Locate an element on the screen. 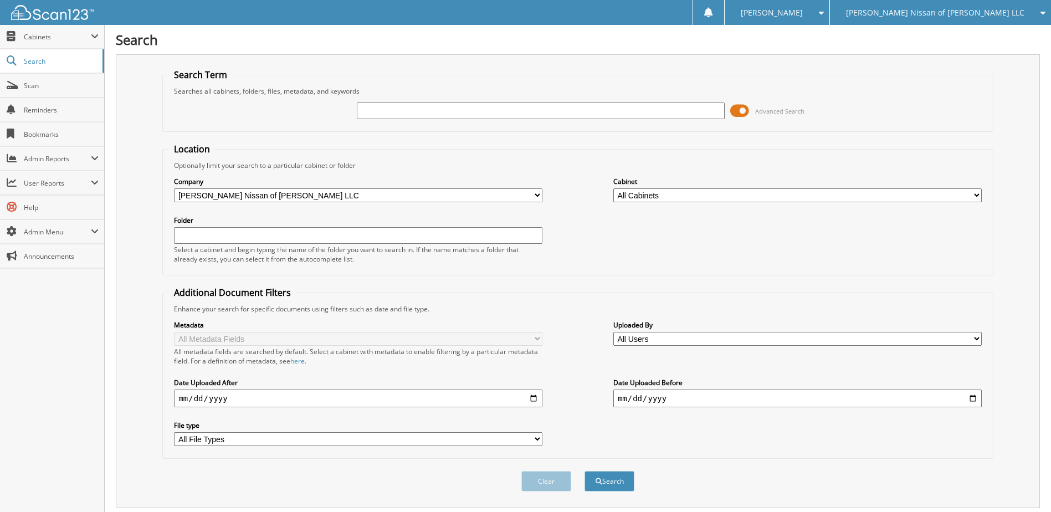 This screenshot has height=512, width=1051. button: Search is located at coordinates (609, 481).